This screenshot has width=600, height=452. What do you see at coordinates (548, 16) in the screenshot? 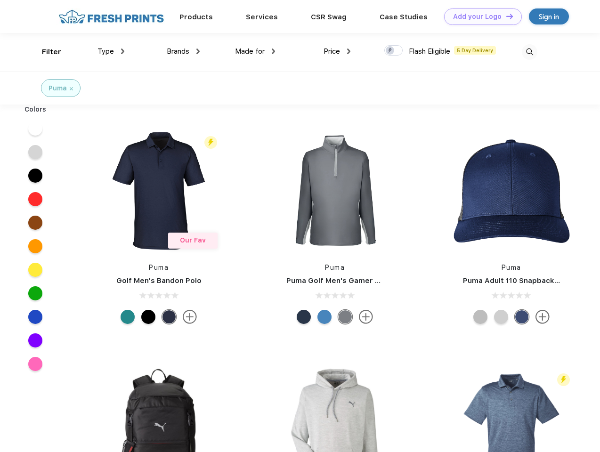
I see `a: Sign in` at bounding box center [548, 16].